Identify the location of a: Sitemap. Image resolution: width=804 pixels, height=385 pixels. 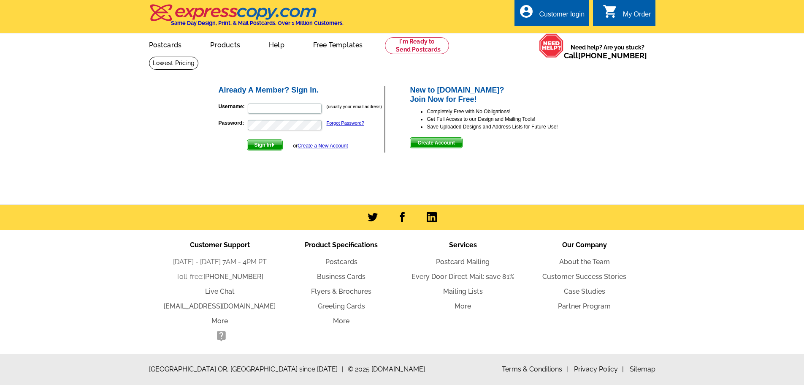
(643, 369).